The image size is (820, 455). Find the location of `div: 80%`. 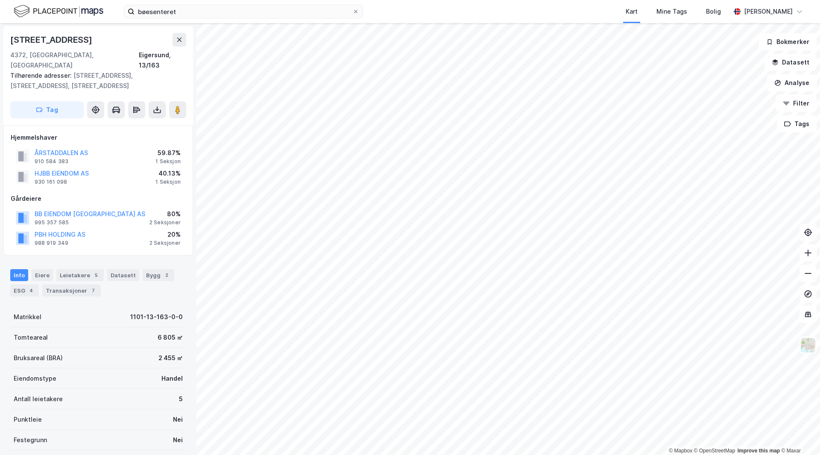

div: 80% is located at coordinates (165, 214).